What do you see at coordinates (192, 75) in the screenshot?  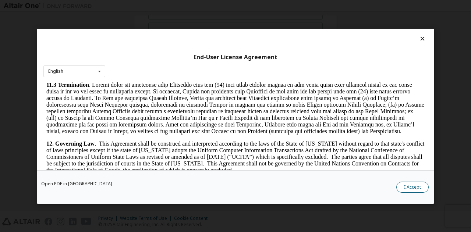 I see `p: . This Agreement shall be construed and interpreted according to the laws of the State of [US_STA...` at bounding box center [192, 75].